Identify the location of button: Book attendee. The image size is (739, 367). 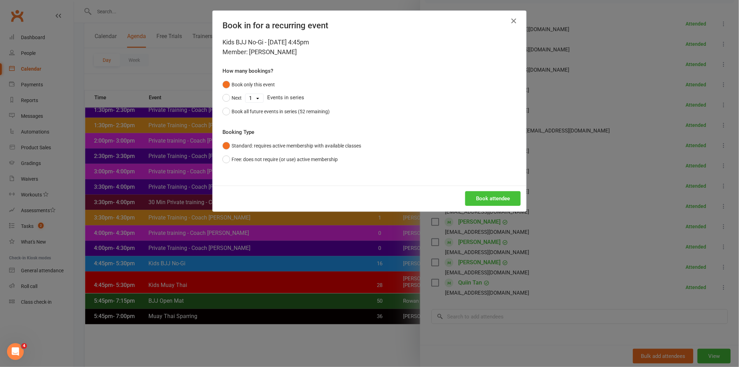
(493, 198).